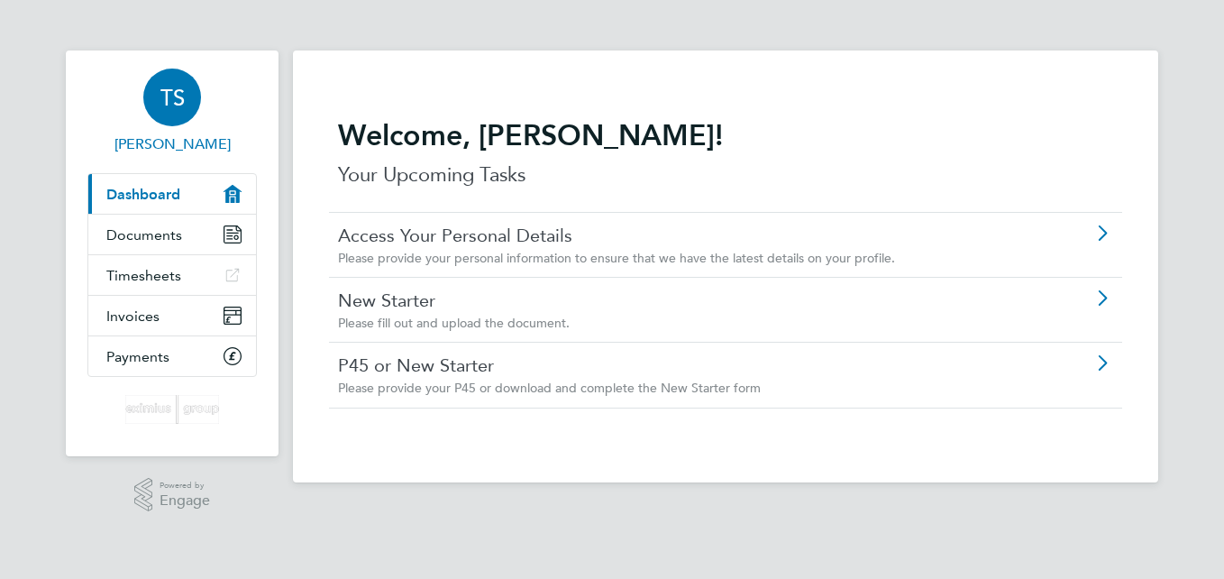  Describe the element at coordinates (143, 275) in the screenshot. I see `span: Timesheets` at that location.